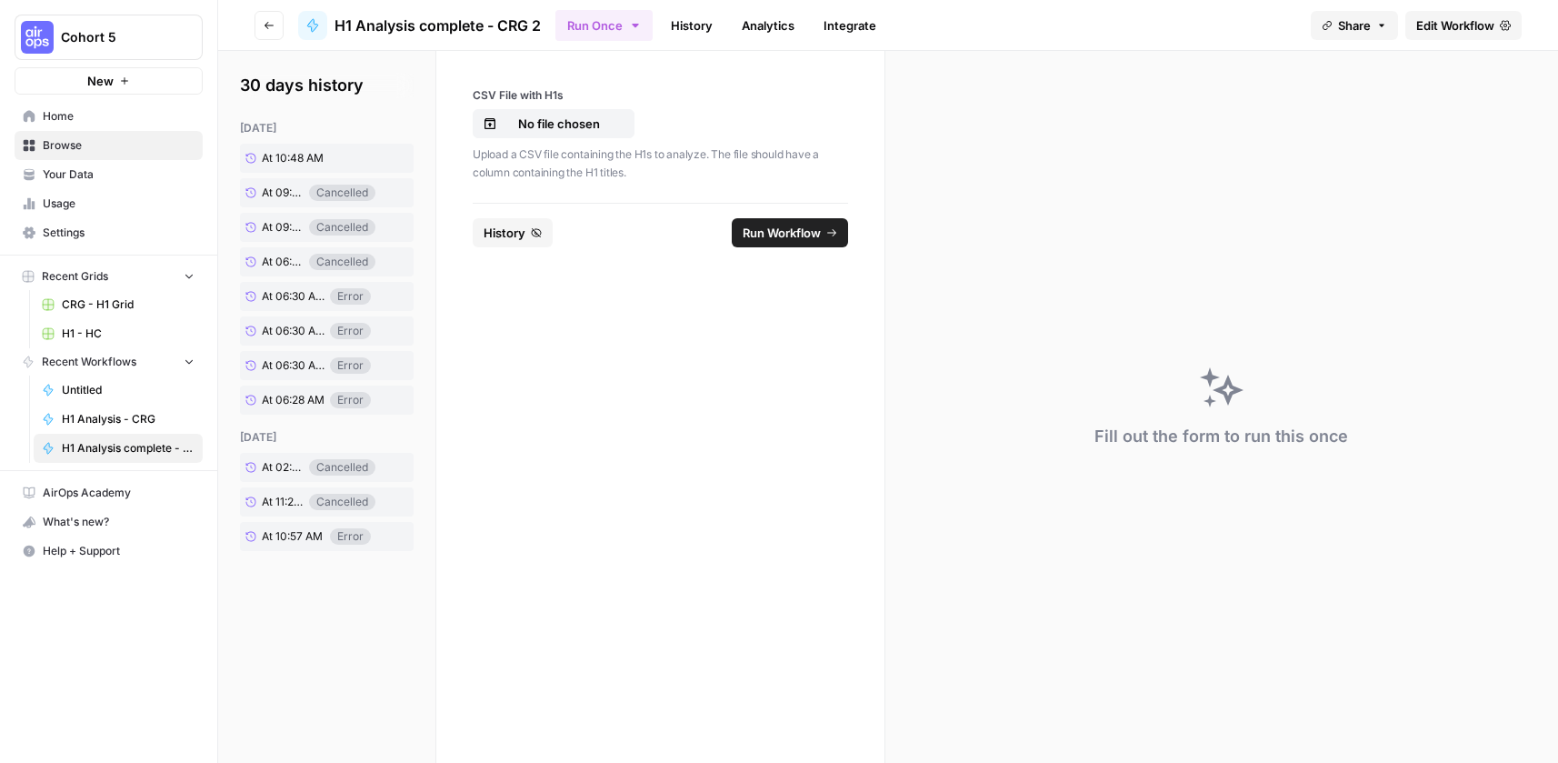  Describe the element at coordinates (108, 493) in the screenshot. I see `a: AirOps Academy` at that location.